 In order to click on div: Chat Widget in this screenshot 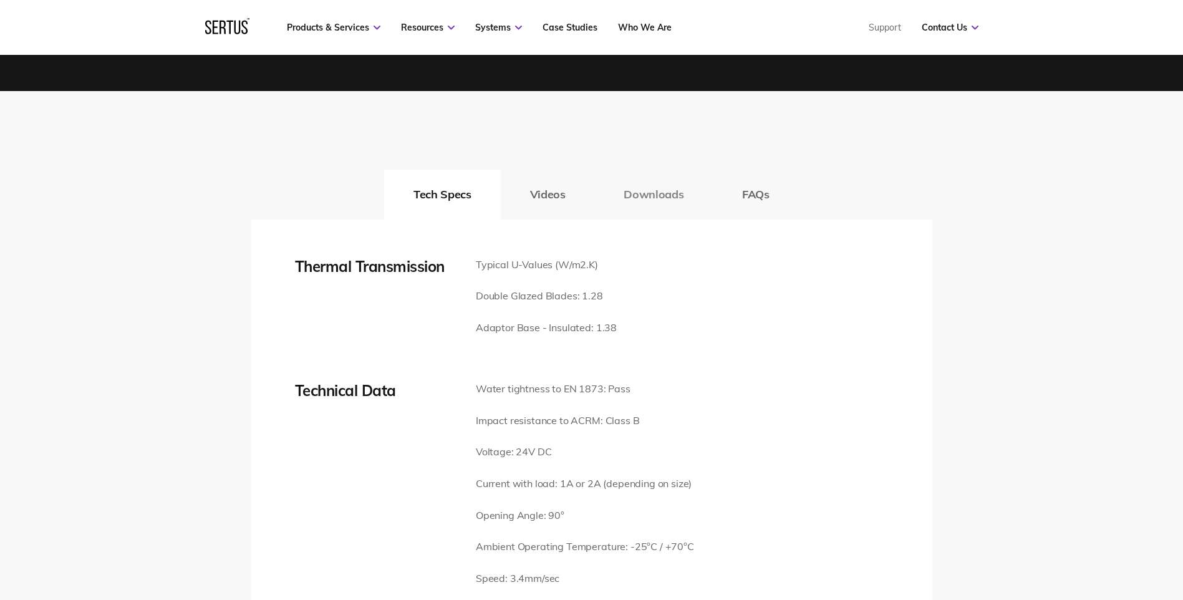, I will do `click(1152, 570)`.